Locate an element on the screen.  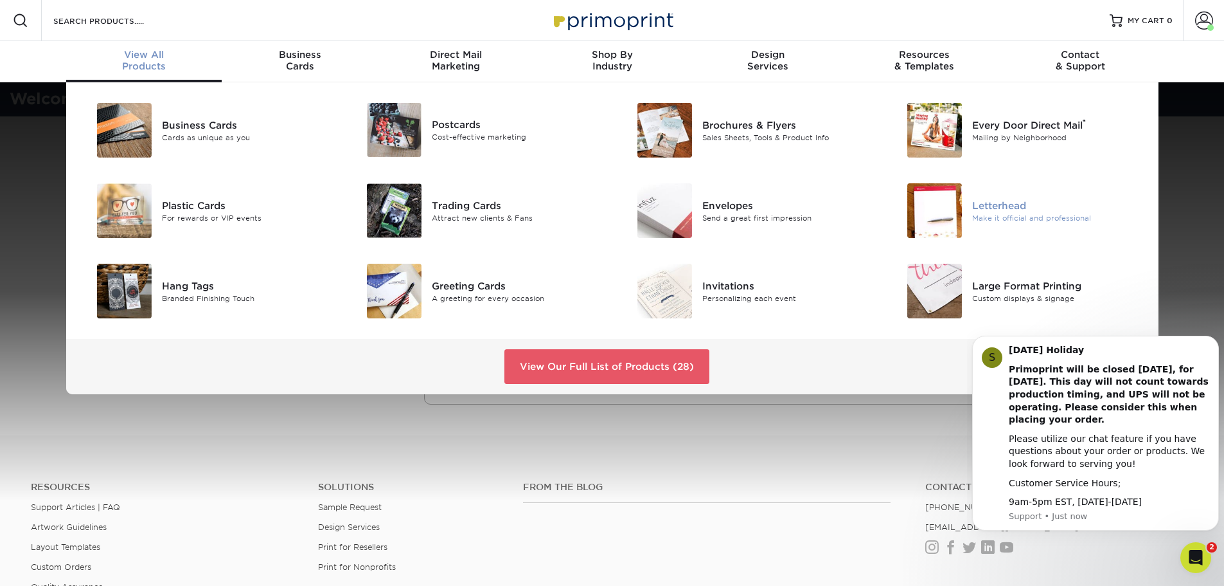
a: Design Services is located at coordinates (349, 526).